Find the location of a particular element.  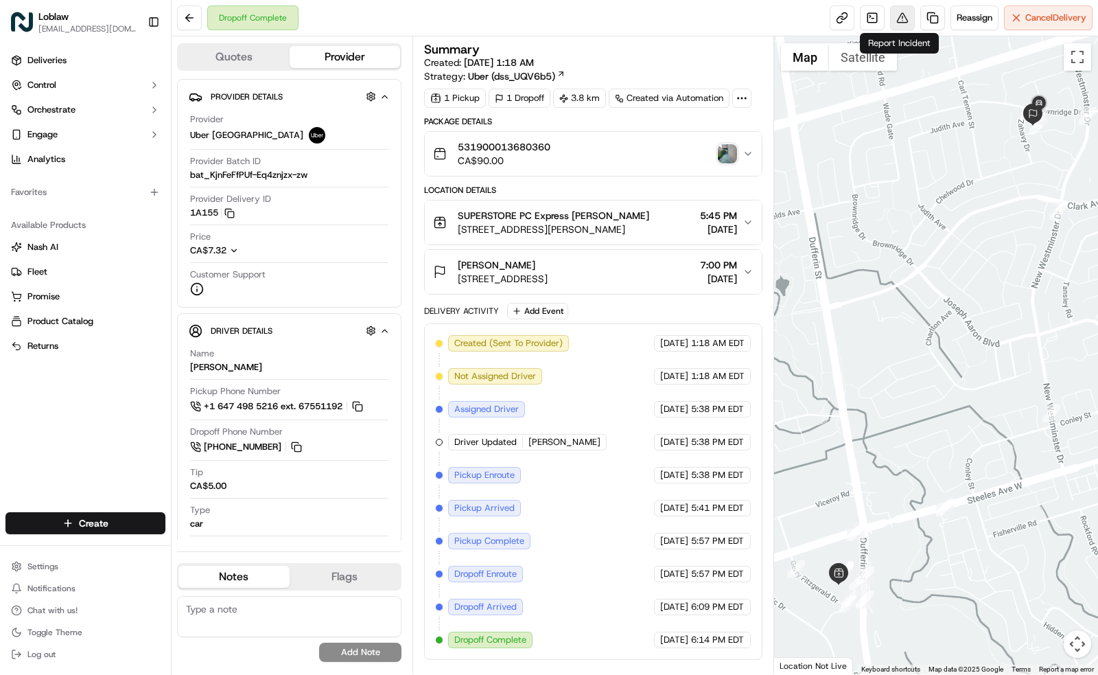

span: Type is located at coordinates (200, 510).